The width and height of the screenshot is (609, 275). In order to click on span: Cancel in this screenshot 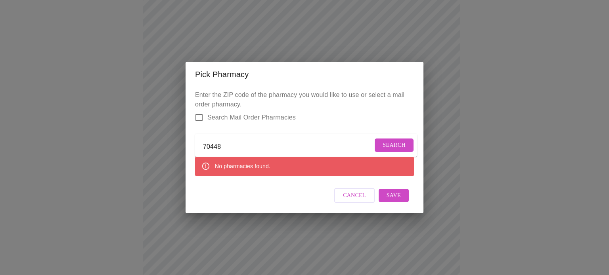, I will do `click(354, 196)`.